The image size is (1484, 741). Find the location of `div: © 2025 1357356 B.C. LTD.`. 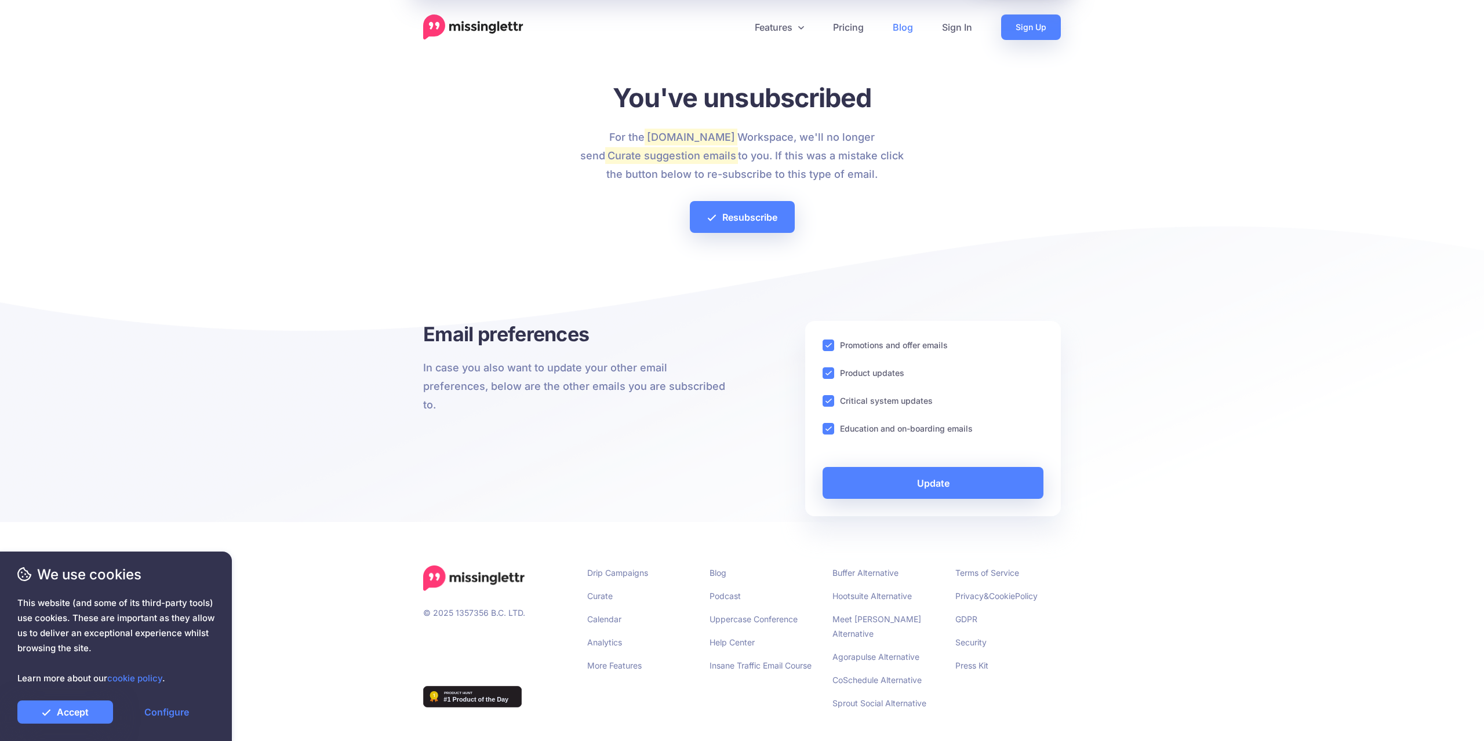

div: © 2025 1357356 B.C. LTD. is located at coordinates (496, 642).